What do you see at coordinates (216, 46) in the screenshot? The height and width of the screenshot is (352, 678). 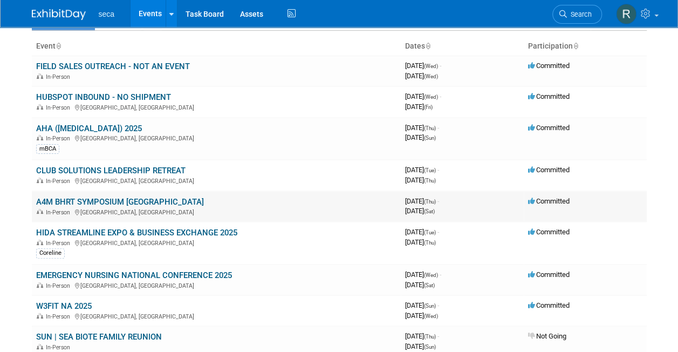 I see `th: Event` at bounding box center [216, 46].